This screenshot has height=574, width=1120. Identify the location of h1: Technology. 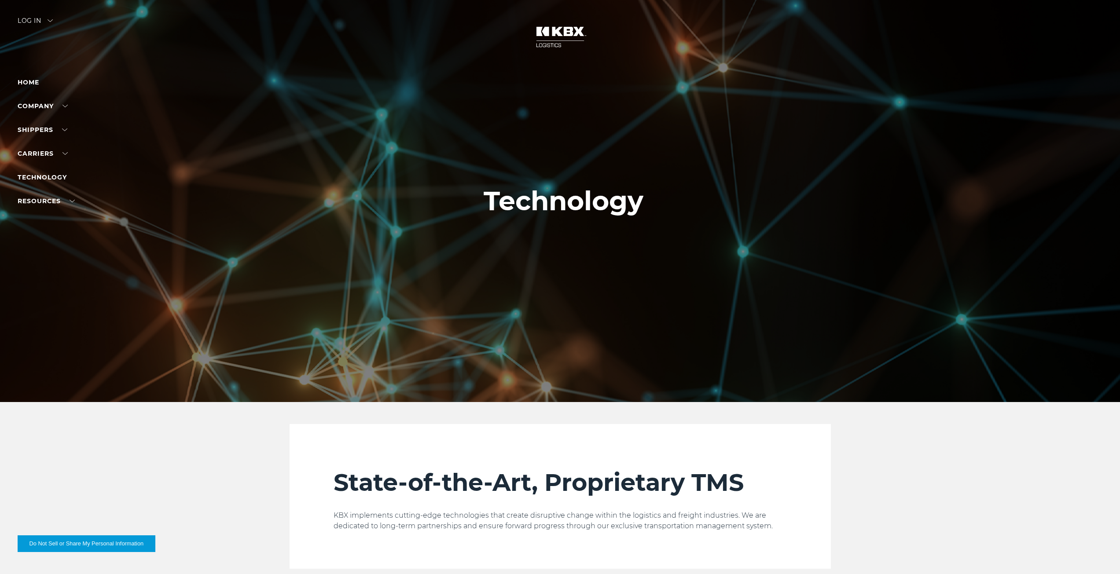
(563, 201).